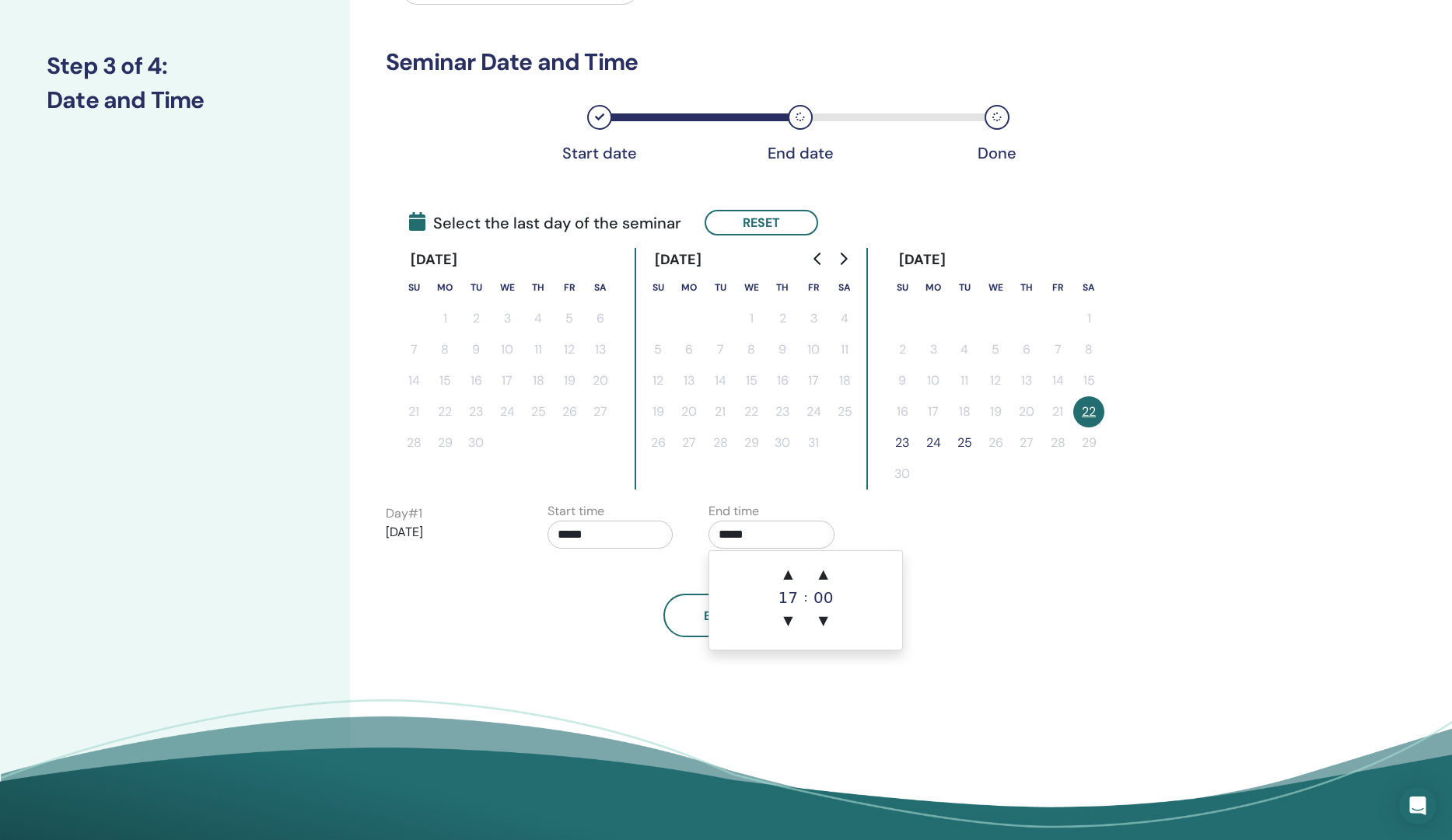 This screenshot has height=840, width=1452. What do you see at coordinates (1418, 807) in the screenshot?
I see `div: Open Intercom Messenger` at bounding box center [1418, 807].